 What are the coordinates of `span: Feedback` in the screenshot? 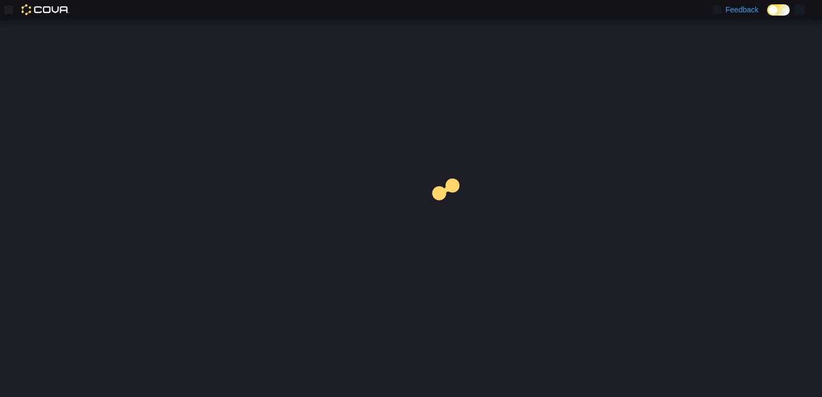 It's located at (742, 10).